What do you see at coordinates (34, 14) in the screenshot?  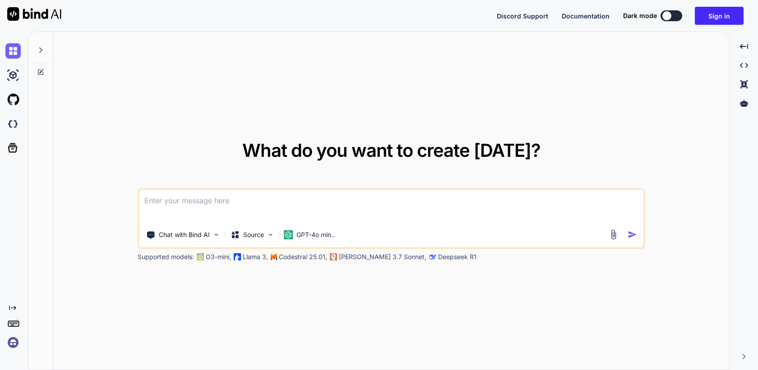 I see `img: Bind AI` at bounding box center [34, 14].